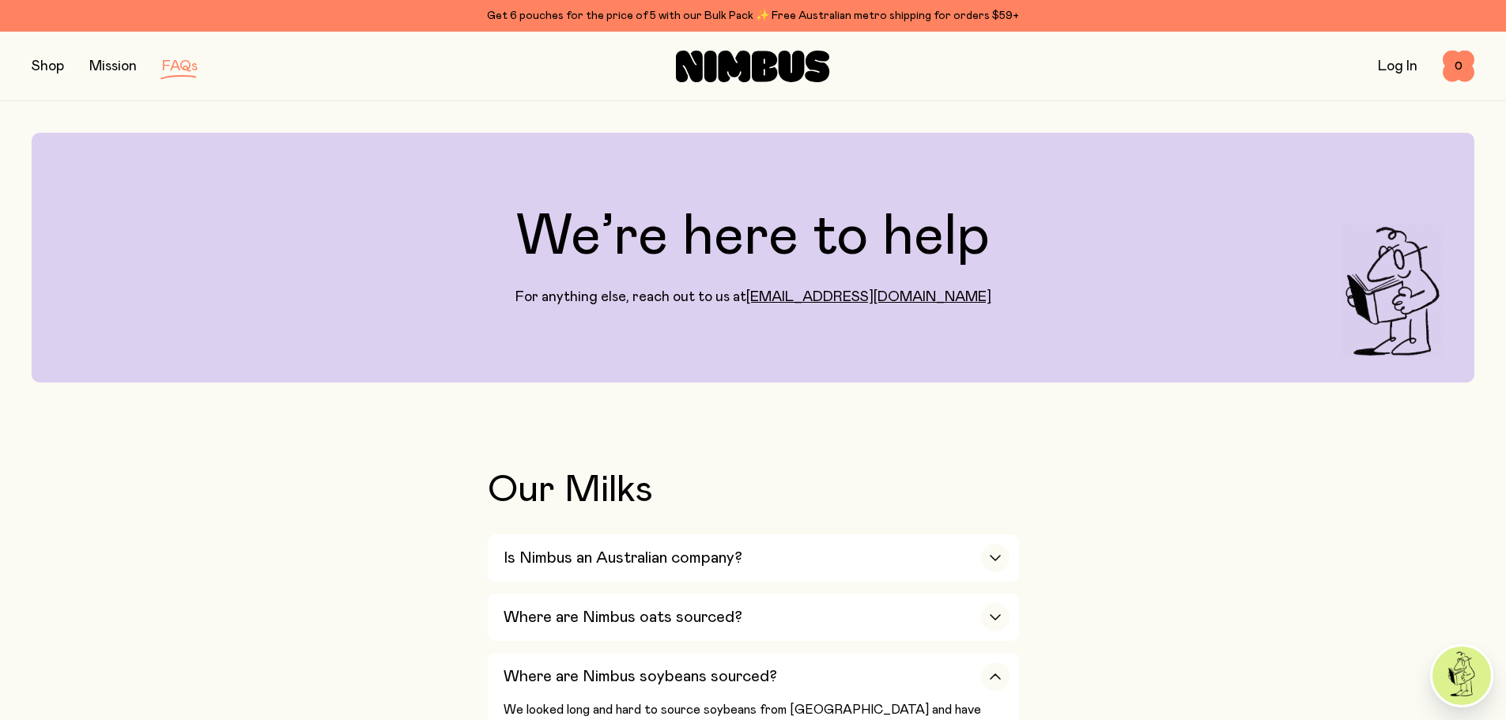 This screenshot has width=1506, height=720. What do you see at coordinates (1398, 66) in the screenshot?
I see `a: Log In` at bounding box center [1398, 66].